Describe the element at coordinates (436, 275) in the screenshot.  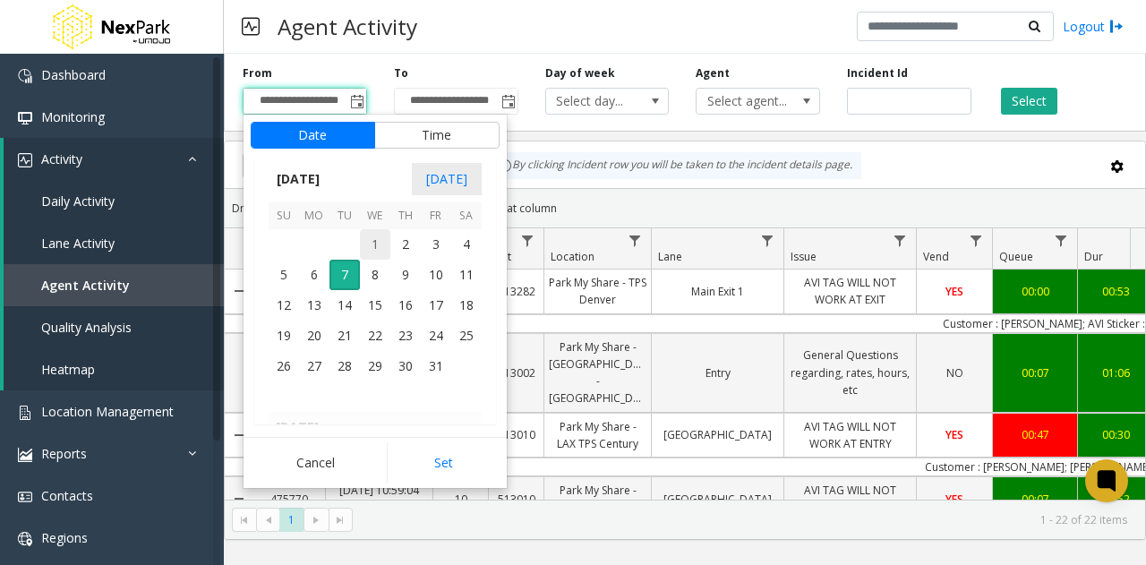
I see `td: Friday, October 10, 2025` at that location.